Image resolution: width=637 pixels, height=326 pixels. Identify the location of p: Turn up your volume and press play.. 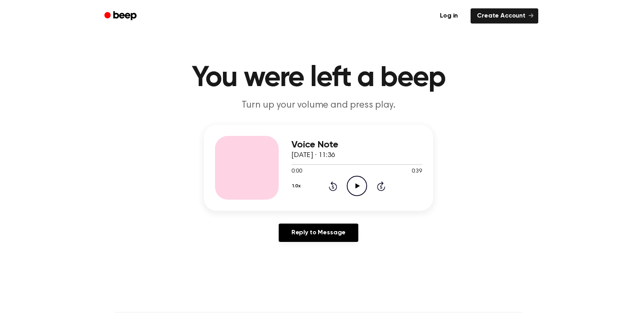
(318, 105).